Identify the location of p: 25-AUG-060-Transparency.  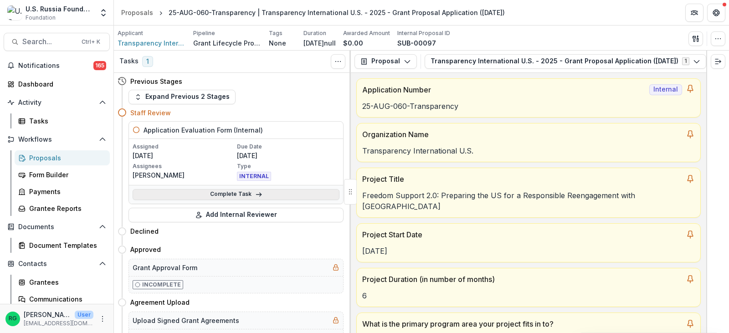
(529, 106).